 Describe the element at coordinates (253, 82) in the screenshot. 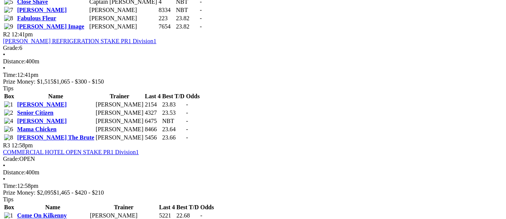

I see `div: Prize Money: $1,515` at that location.